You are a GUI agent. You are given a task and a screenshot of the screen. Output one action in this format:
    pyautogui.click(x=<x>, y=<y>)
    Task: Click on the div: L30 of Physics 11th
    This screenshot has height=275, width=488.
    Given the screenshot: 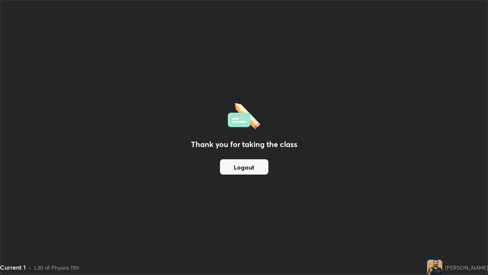 What is the action you would take?
    pyautogui.click(x=57, y=267)
    